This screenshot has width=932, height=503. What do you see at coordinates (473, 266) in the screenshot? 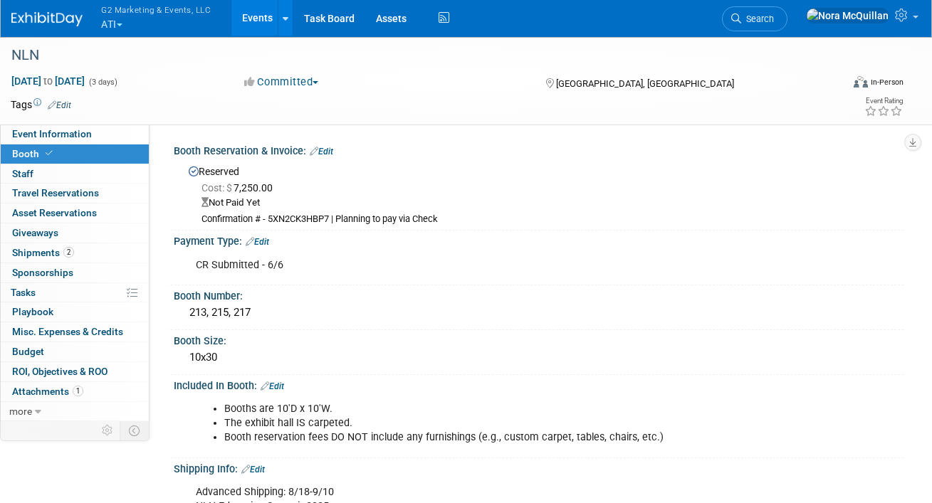
I see `div: CR Submitted - 6/6` at bounding box center [473, 266].